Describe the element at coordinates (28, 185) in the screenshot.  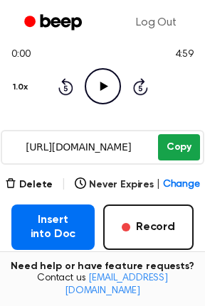
I see `button: Delete` at that location.